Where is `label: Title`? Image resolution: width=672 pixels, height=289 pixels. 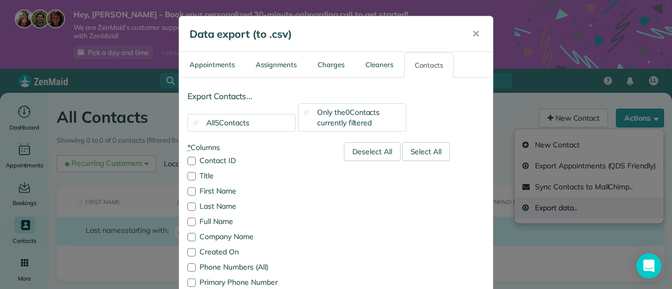 label: Title is located at coordinates (258, 176).